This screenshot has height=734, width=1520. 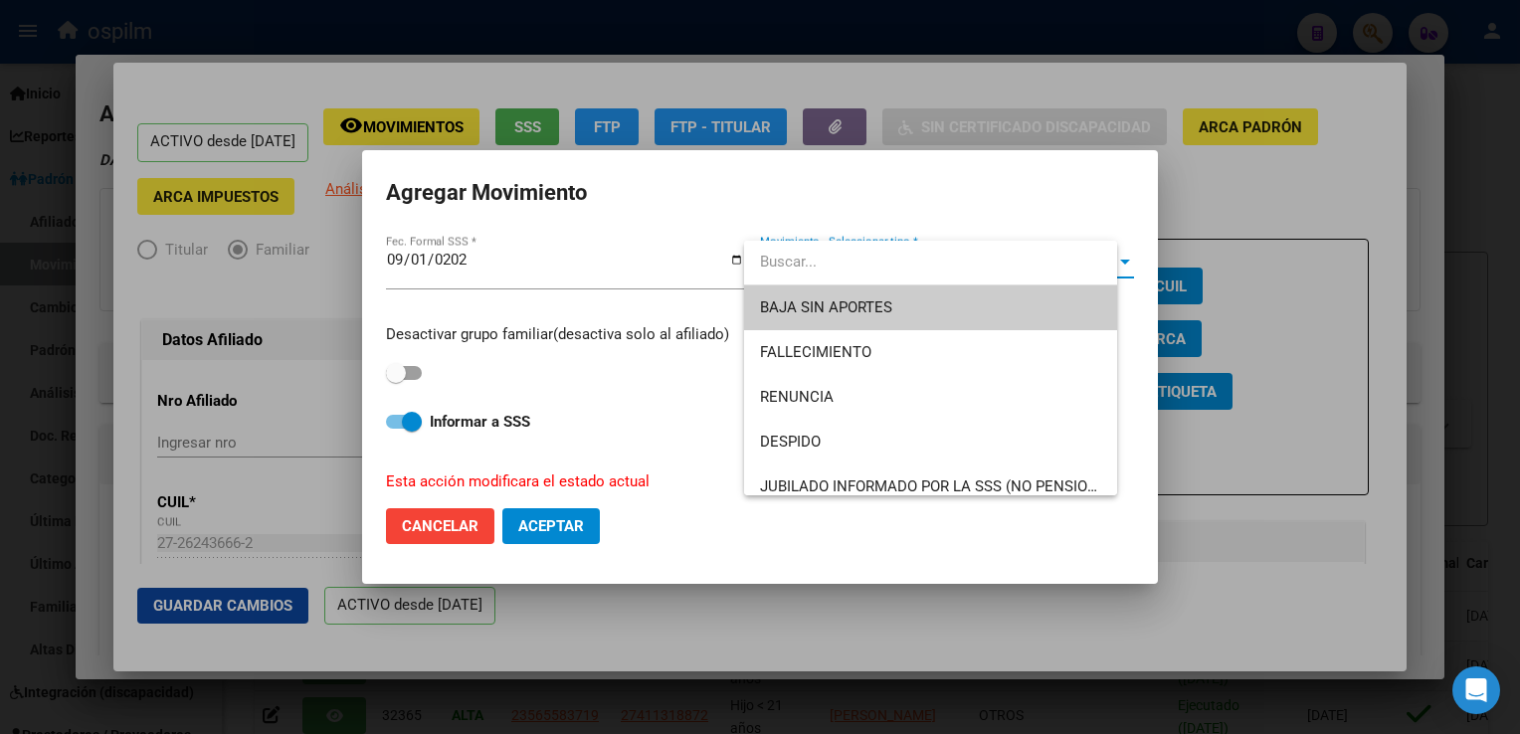 I want to click on input: dropdown search, so click(x=930, y=262).